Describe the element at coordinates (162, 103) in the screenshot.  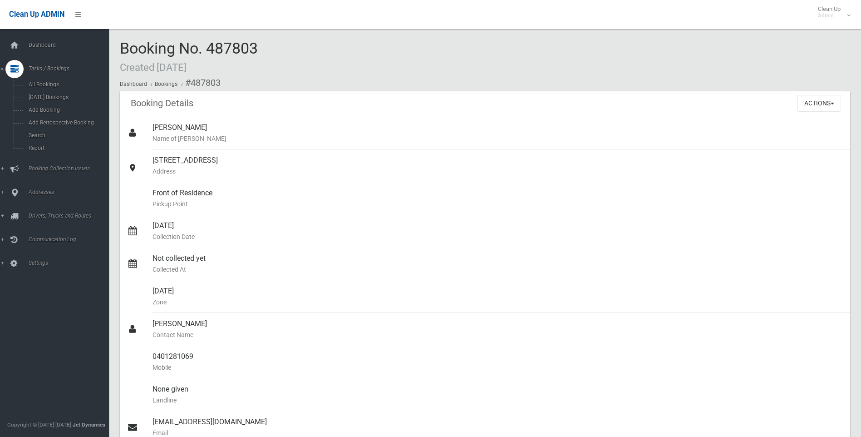
I see `header: Booking Details` at that location.